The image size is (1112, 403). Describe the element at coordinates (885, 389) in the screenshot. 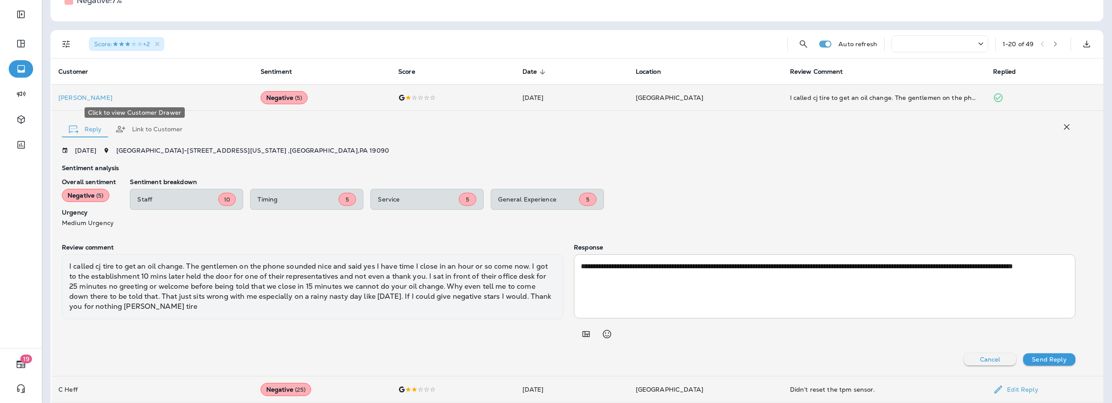

I see `div: Didn’t reset the tpm sensor.` at that location.